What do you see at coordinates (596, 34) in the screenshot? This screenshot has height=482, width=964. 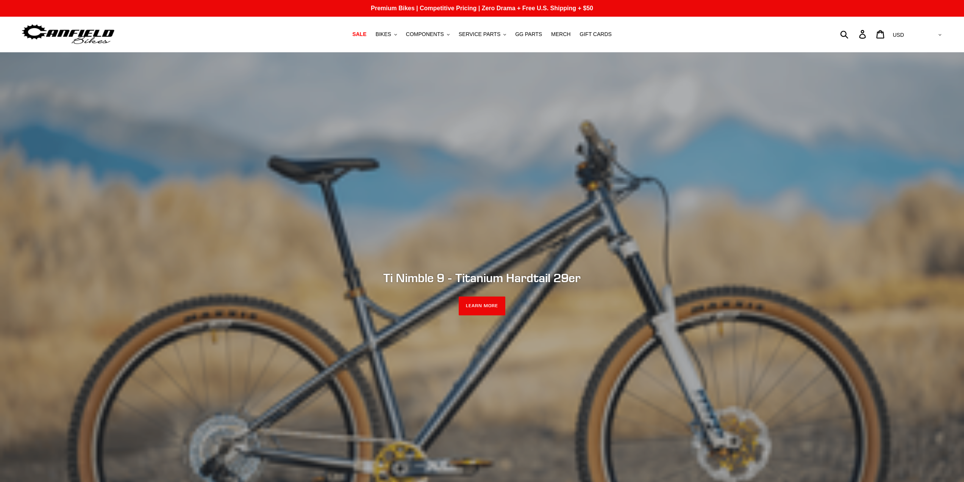 I see `span: GIFT CARDS` at bounding box center [596, 34].